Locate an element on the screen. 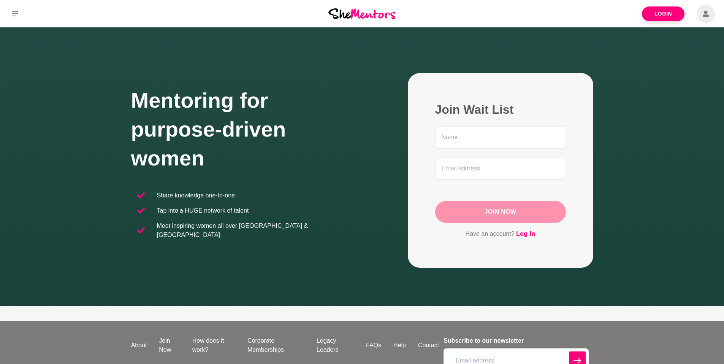 This screenshot has width=724, height=364. h1: Mentoring for purpose-driven women is located at coordinates (247, 129).